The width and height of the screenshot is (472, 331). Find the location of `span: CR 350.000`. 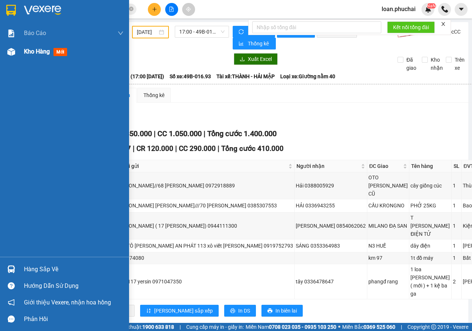

span: CR 350.000 is located at coordinates (133, 133).